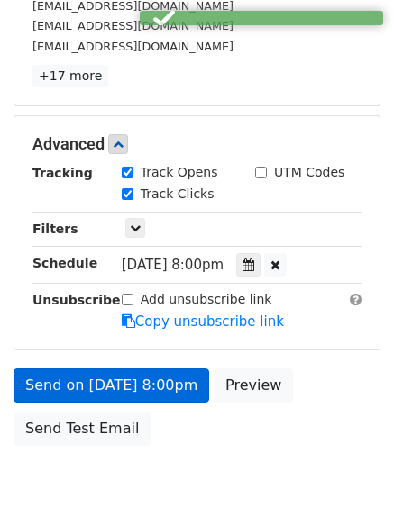 The image size is (394, 526). Describe the element at coordinates (70, 76) in the screenshot. I see `a: +17 more` at that location.